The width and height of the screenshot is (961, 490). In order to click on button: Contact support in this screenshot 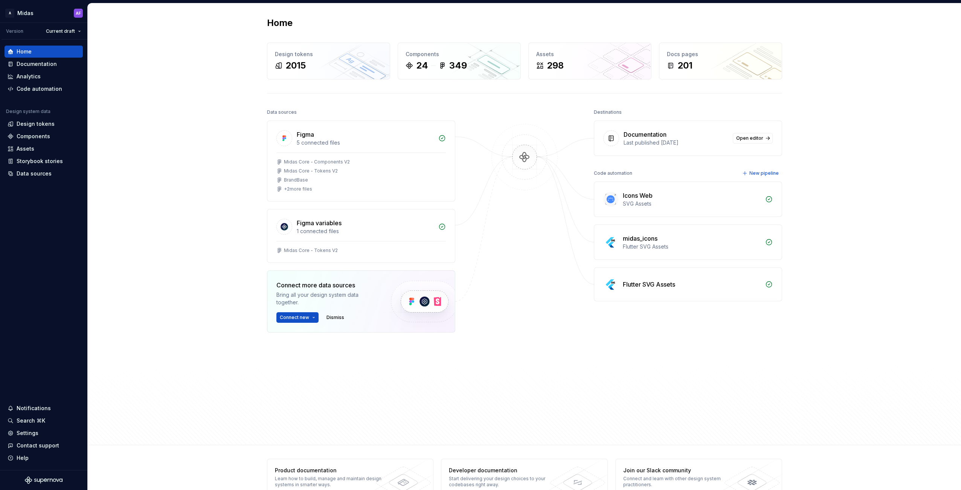, I will do `click(44, 446)`.